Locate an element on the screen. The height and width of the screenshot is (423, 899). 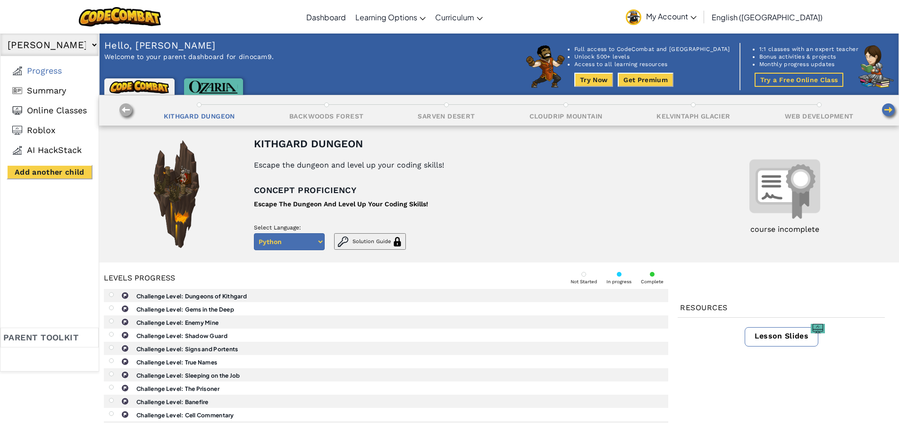
button: Try a Free Online Class is located at coordinates (799, 80).